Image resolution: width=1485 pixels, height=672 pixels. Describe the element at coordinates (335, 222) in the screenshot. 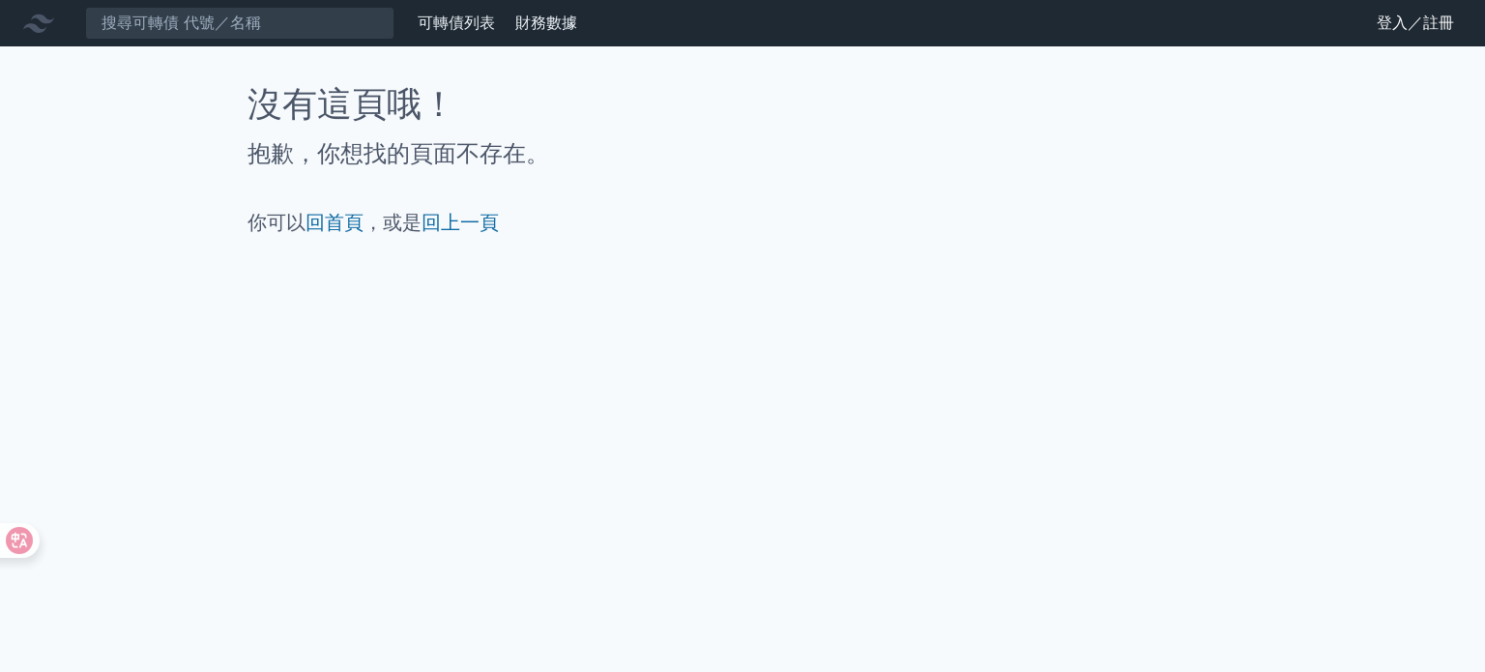

I see `a: 回首頁` at that location.